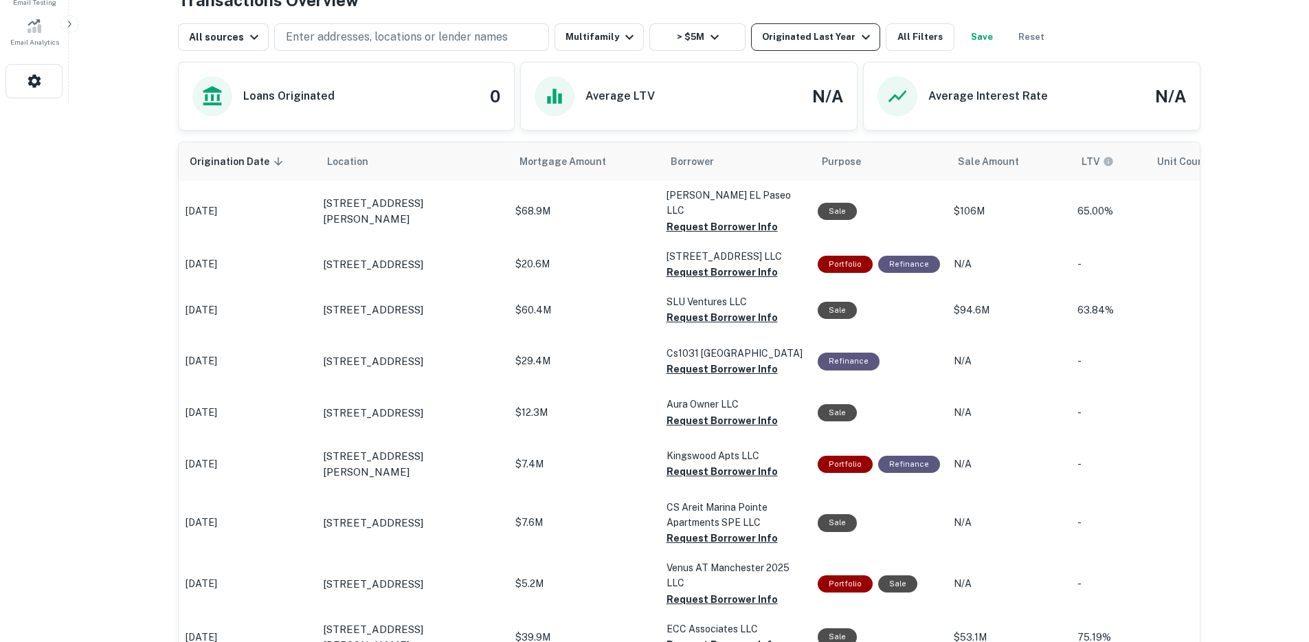 The image size is (1309, 642). What do you see at coordinates (697, 37) in the screenshot?
I see `button: > $5M` at bounding box center [697, 37].